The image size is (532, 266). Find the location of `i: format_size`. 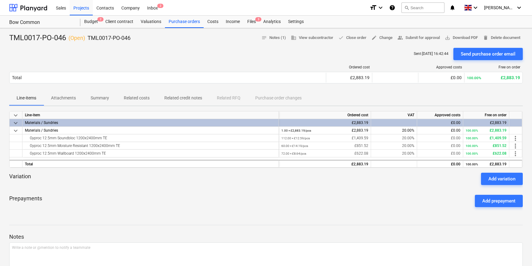

i: format_size is located at coordinates (373, 8).